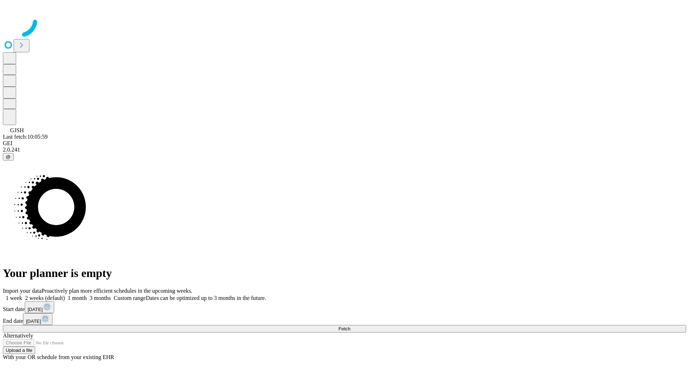 This screenshot has width=689, height=387. What do you see at coordinates (344, 150) in the screenshot?
I see `div: 2.0.241` at bounding box center [344, 150].